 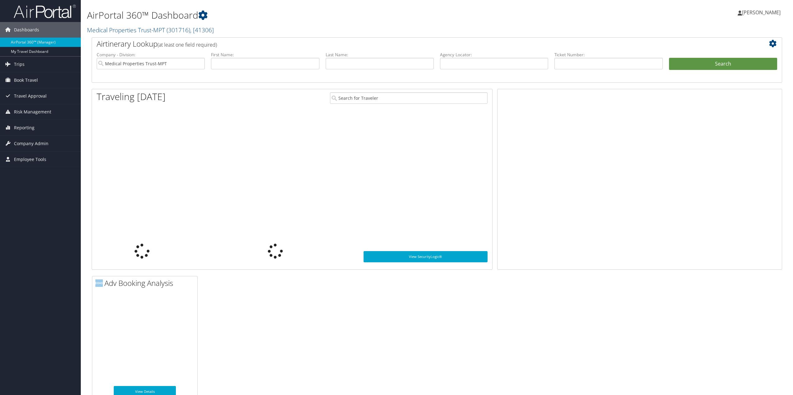 I want to click on span: Book Travel, so click(x=26, y=80).